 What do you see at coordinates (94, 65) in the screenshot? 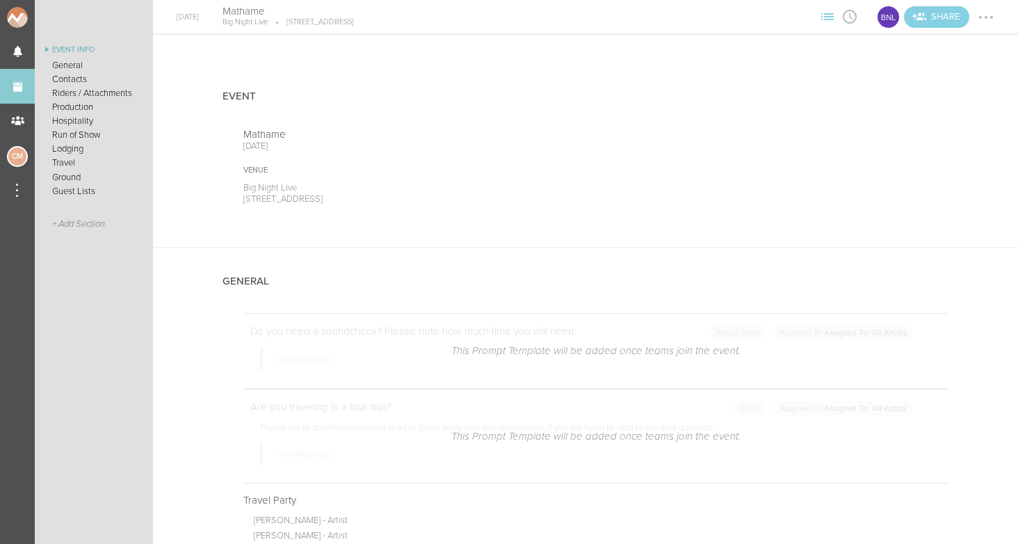
I see `a: General` at bounding box center [94, 65].